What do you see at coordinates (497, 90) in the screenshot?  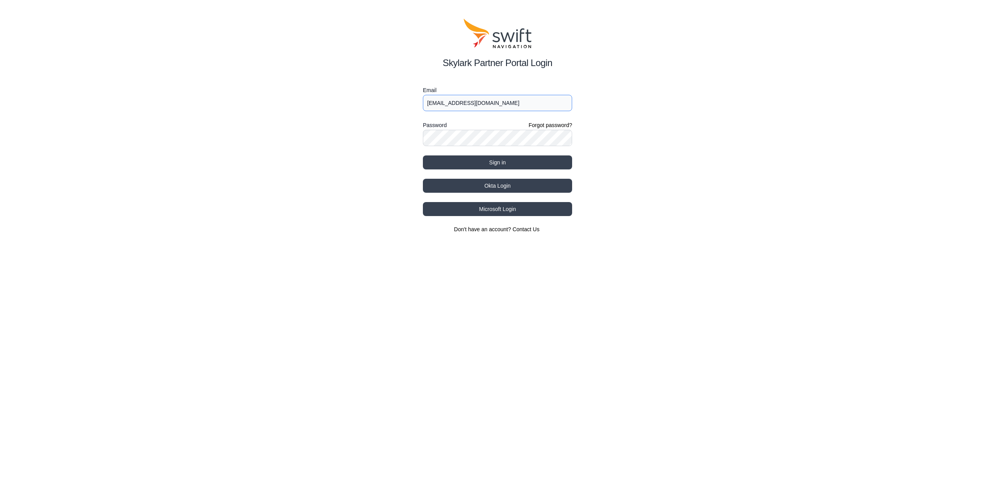 I see `label: Email` at bounding box center [497, 90].